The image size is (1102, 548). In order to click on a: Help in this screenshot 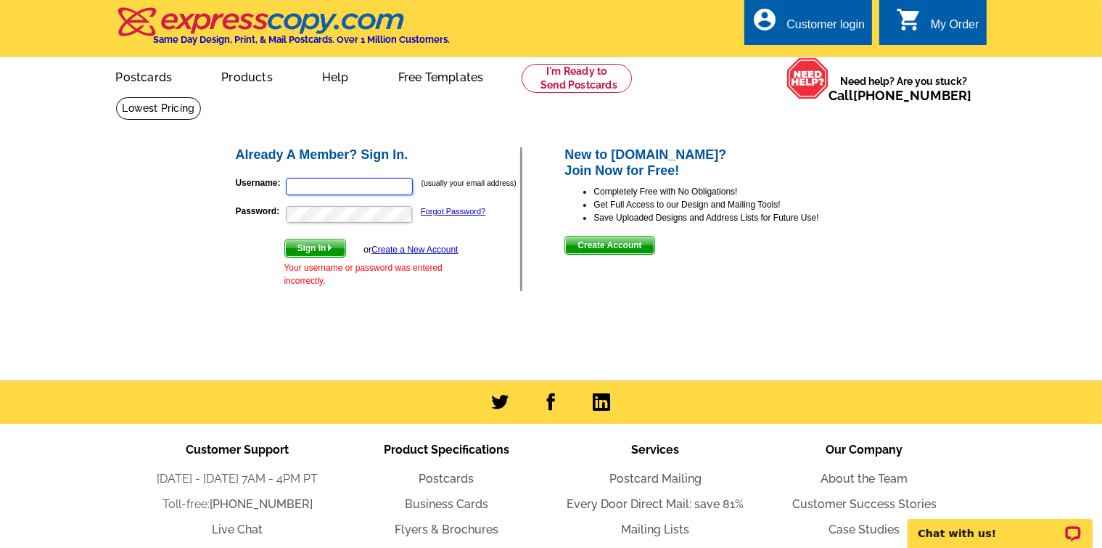, I will do `click(335, 75)`.